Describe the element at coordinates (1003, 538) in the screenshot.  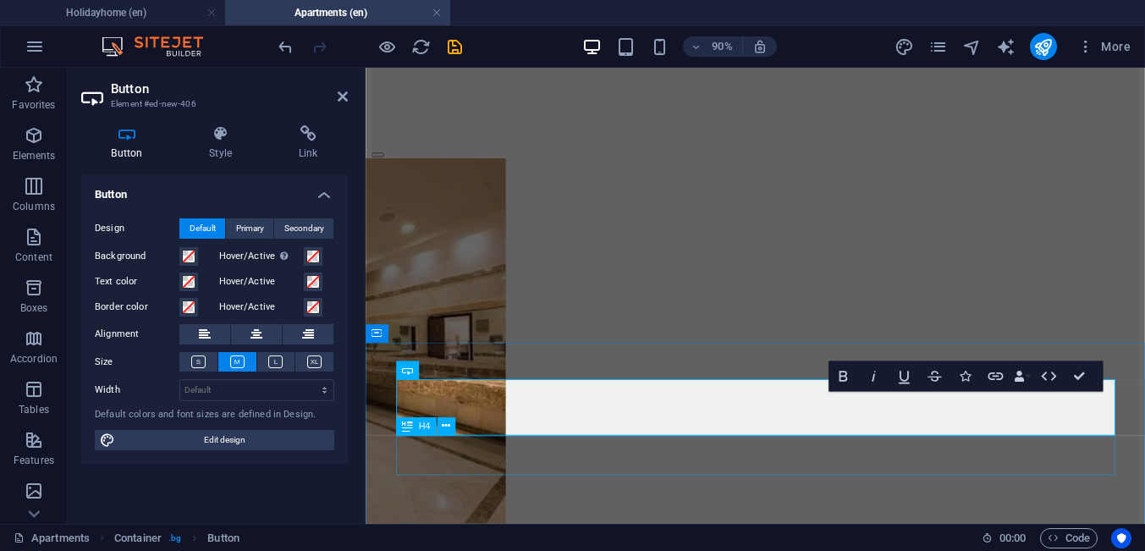
I see `h6: Session time` at that location.